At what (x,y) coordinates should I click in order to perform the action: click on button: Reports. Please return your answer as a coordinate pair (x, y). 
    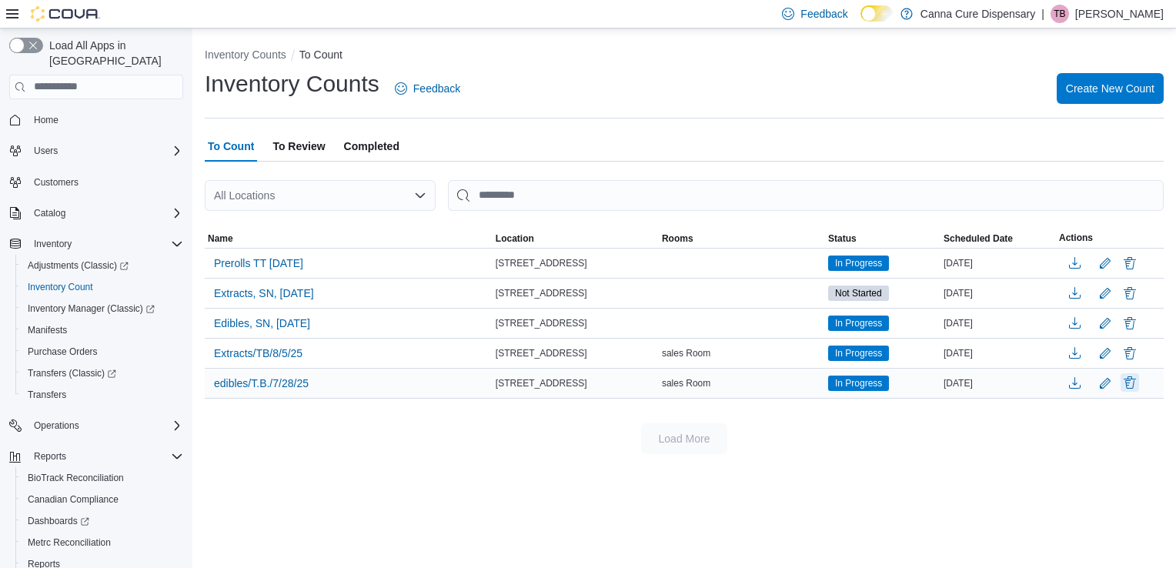
    Looking at the image, I should click on (50, 457).